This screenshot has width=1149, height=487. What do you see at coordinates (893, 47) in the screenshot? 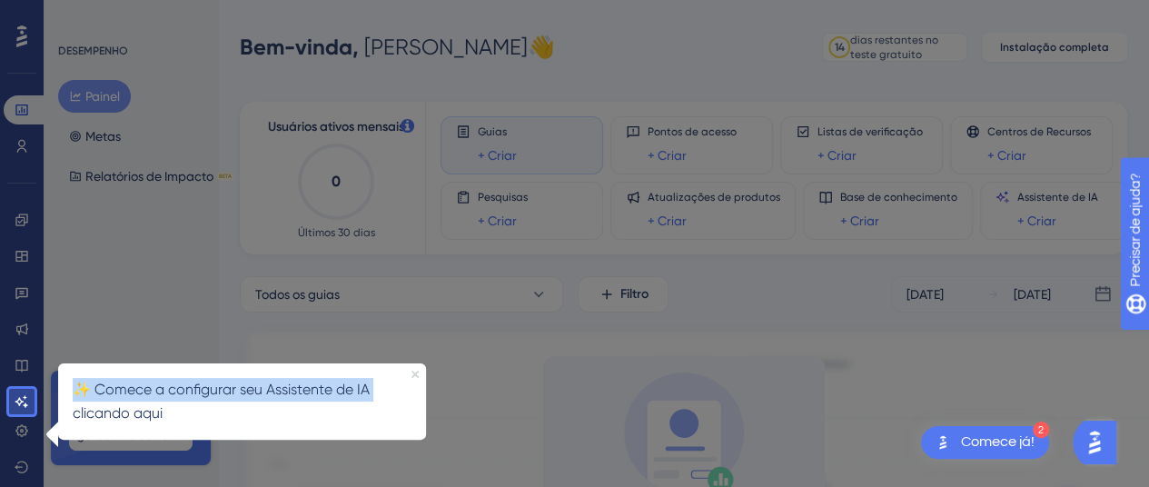
I see `font: dias restantes no teste gratuito` at bounding box center [893, 47].